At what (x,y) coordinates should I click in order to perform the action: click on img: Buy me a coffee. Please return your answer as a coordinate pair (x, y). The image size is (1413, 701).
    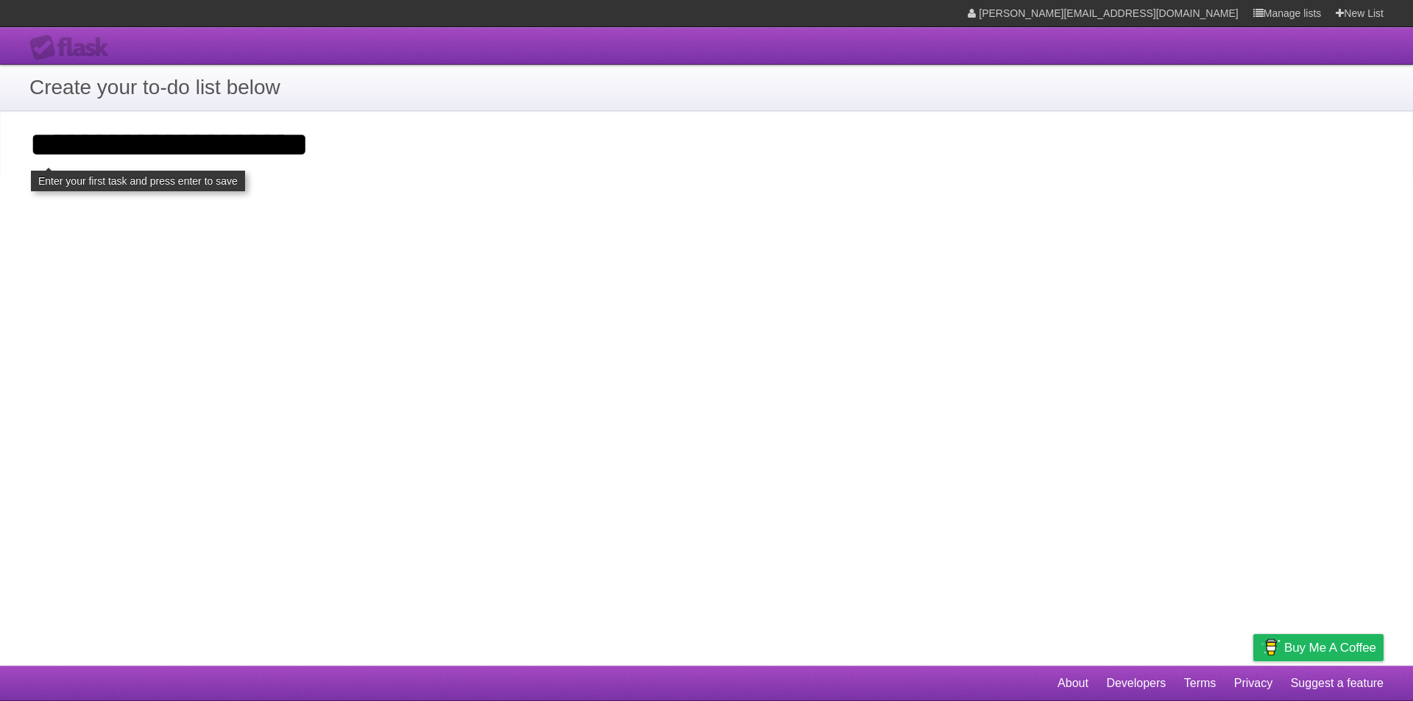
    Looking at the image, I should click on (1270, 648).